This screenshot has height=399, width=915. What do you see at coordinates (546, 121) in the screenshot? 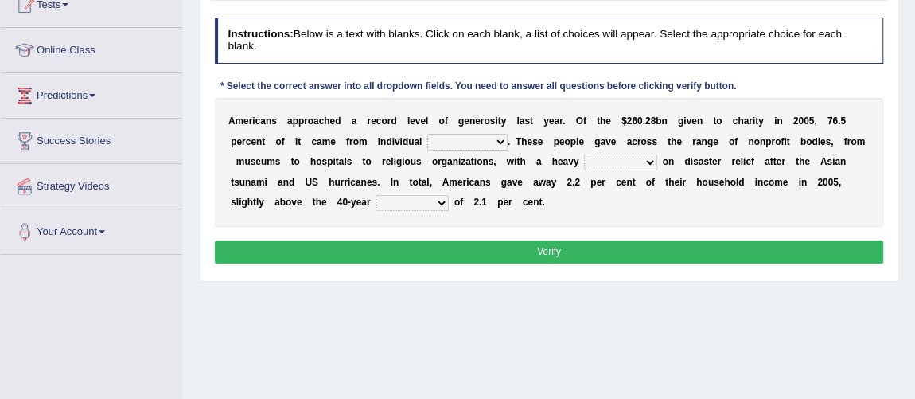
I see `b: y` at bounding box center [546, 121].